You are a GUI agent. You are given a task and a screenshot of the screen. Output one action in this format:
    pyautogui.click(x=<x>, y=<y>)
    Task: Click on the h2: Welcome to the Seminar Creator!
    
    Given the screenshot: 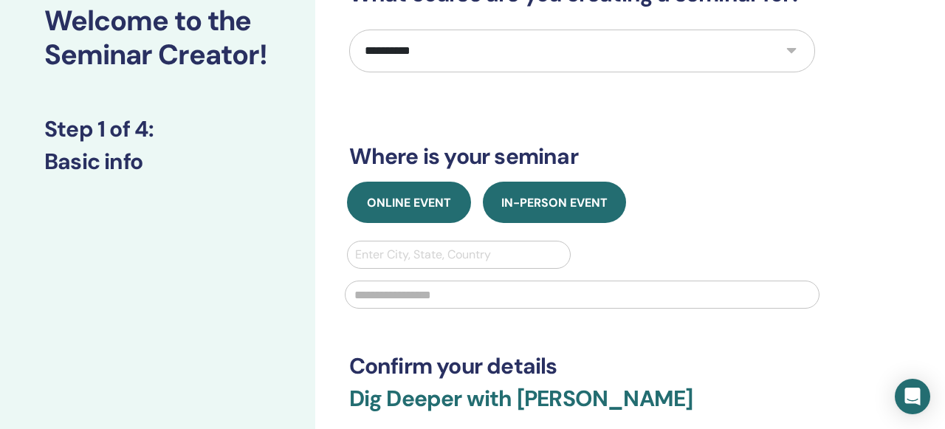 What is the action you would take?
    pyautogui.click(x=157, y=38)
    